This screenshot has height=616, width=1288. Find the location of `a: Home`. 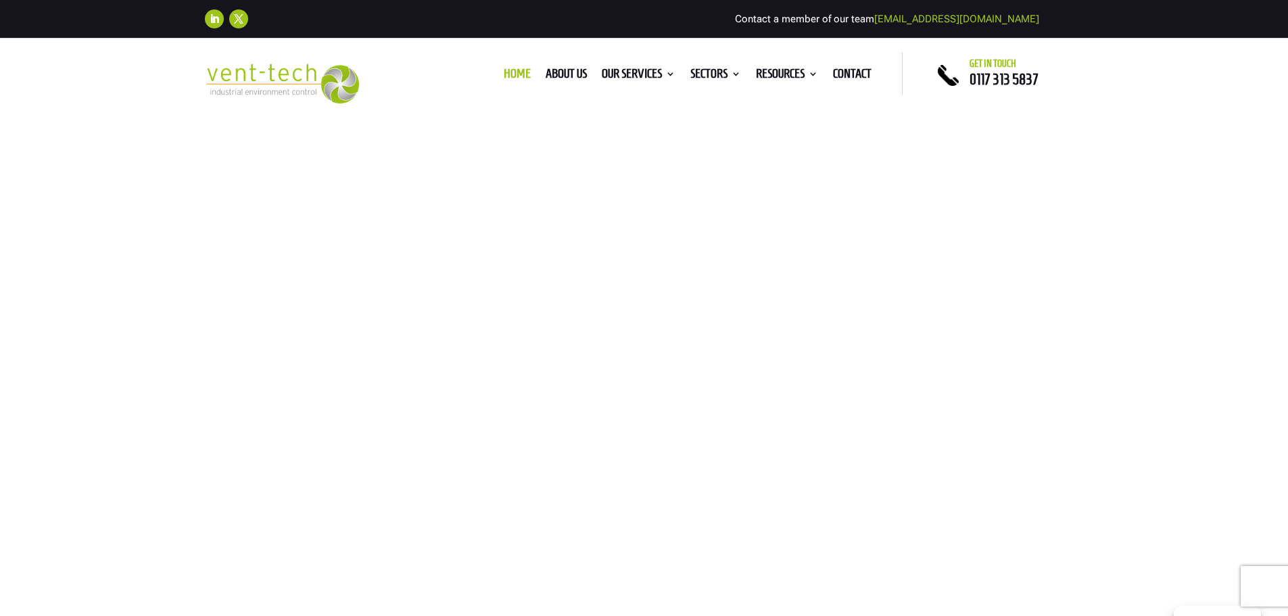

a: Home is located at coordinates (517, 76).